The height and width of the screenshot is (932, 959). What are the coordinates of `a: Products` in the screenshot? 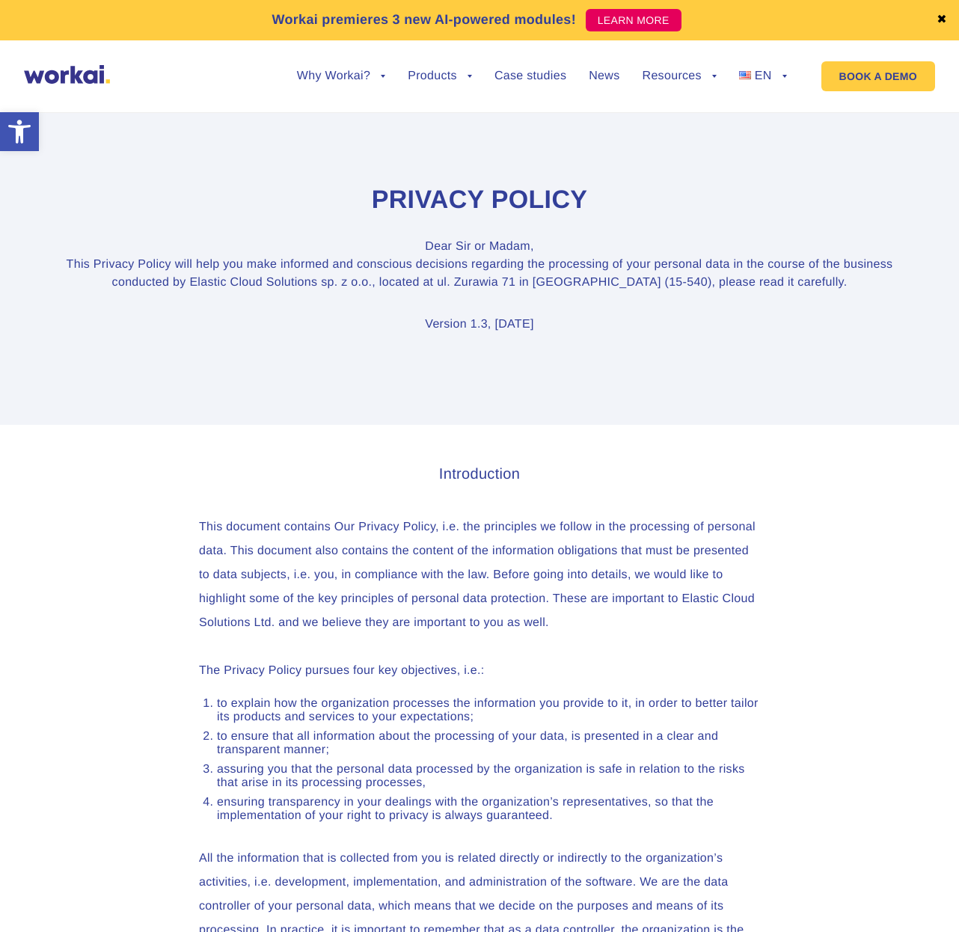 It's located at (440, 76).